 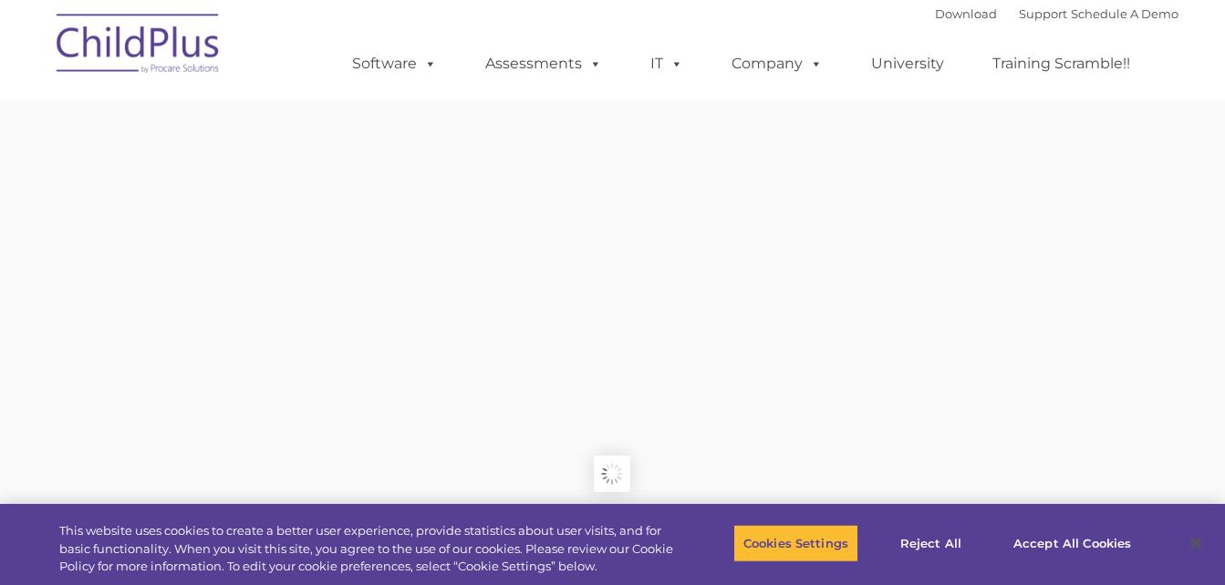 I want to click on a: Schedule A Demo, so click(x=1124, y=14).